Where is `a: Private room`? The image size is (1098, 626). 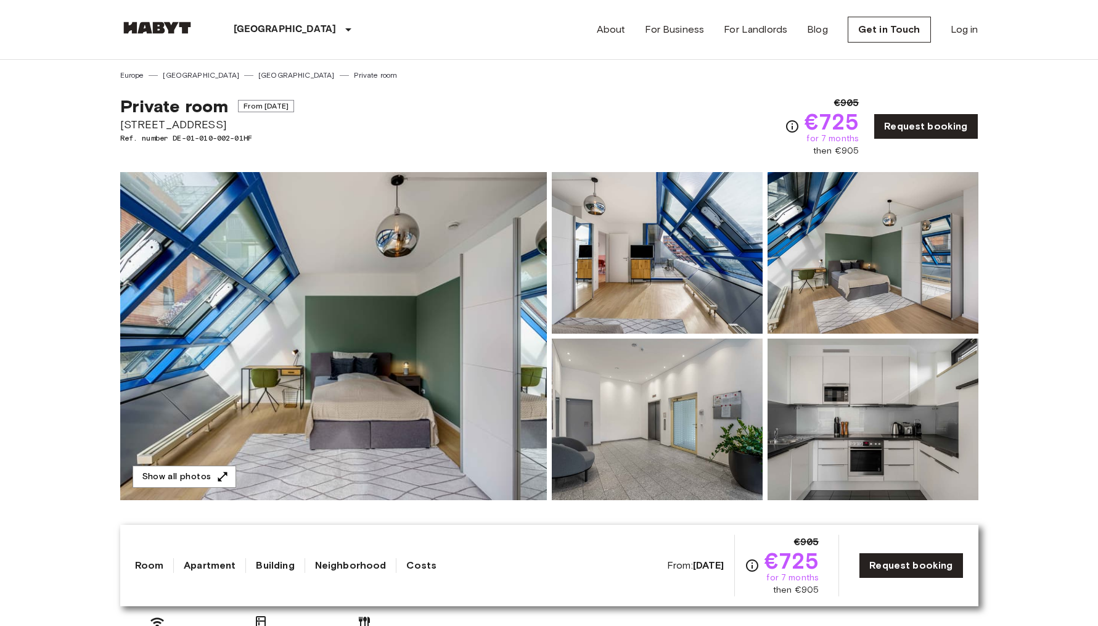
a: Private room is located at coordinates (376, 75).